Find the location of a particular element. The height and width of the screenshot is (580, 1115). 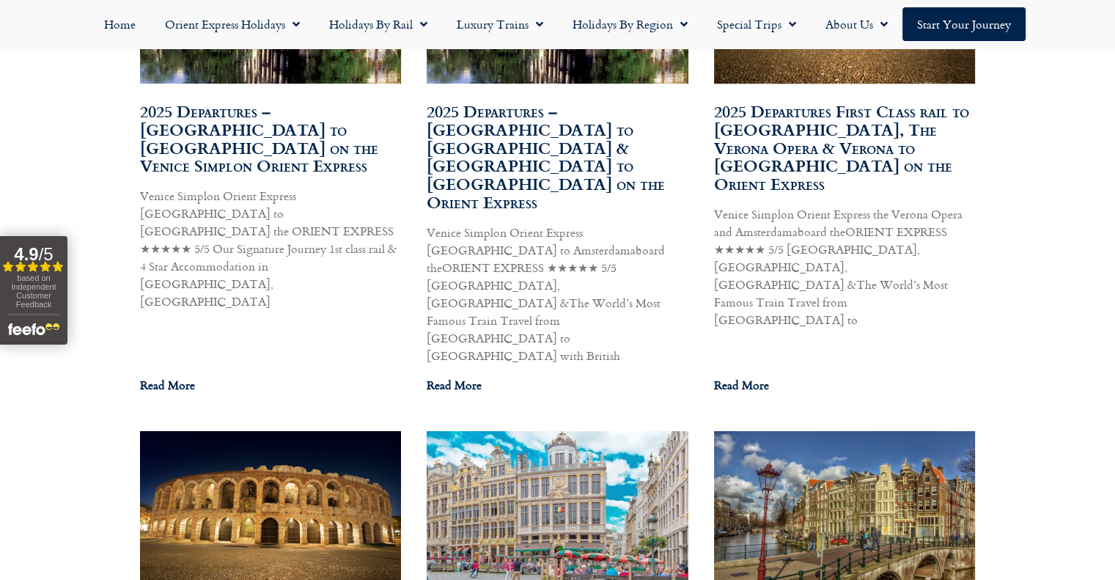

a: Orient Express Holidays is located at coordinates (232, 24).